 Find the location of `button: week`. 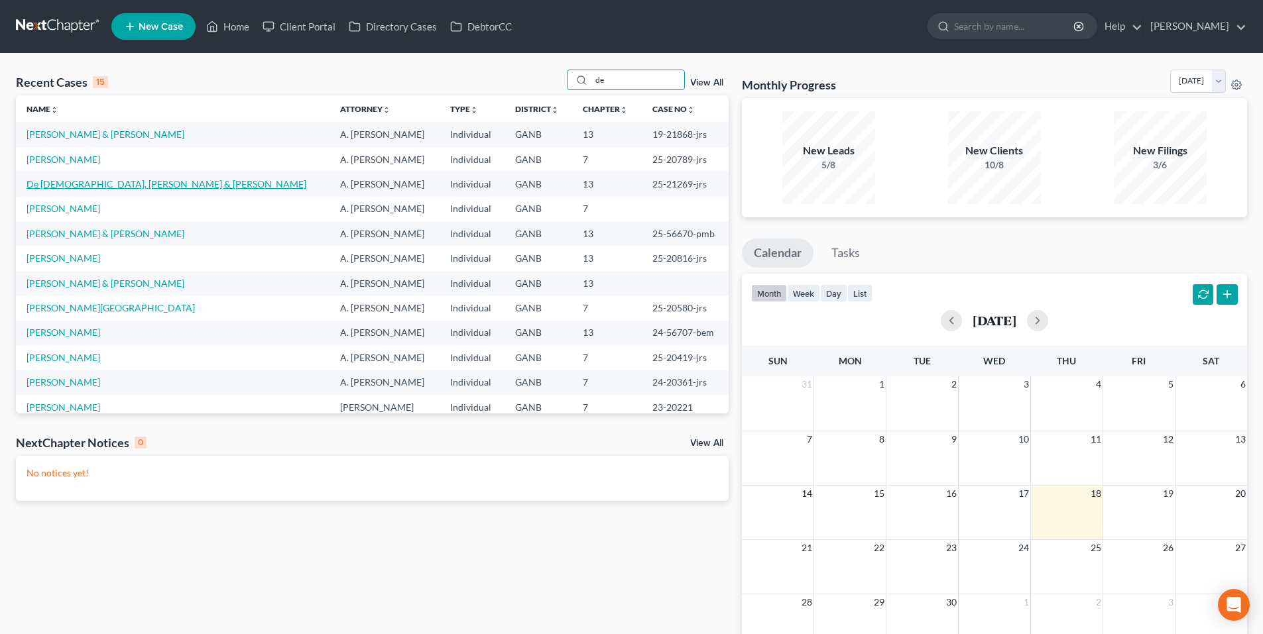

button: week is located at coordinates (803, 293).